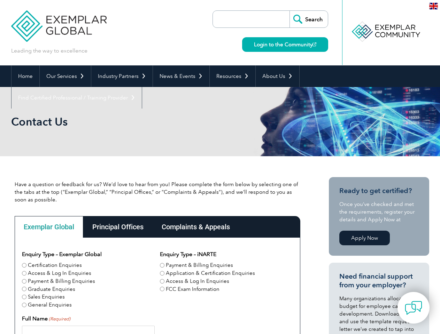 The image size is (440, 334). What do you see at coordinates (145, 122) in the screenshot?
I see `h1: Contact Us` at bounding box center [145, 122].